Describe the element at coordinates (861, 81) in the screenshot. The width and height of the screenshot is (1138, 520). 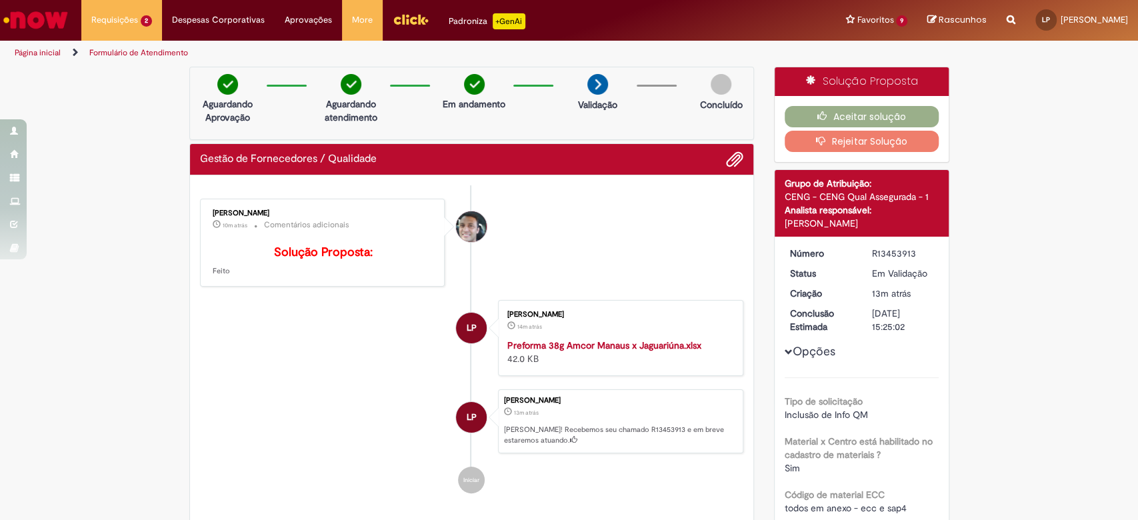
I see `div: Solução Proposta` at that location.